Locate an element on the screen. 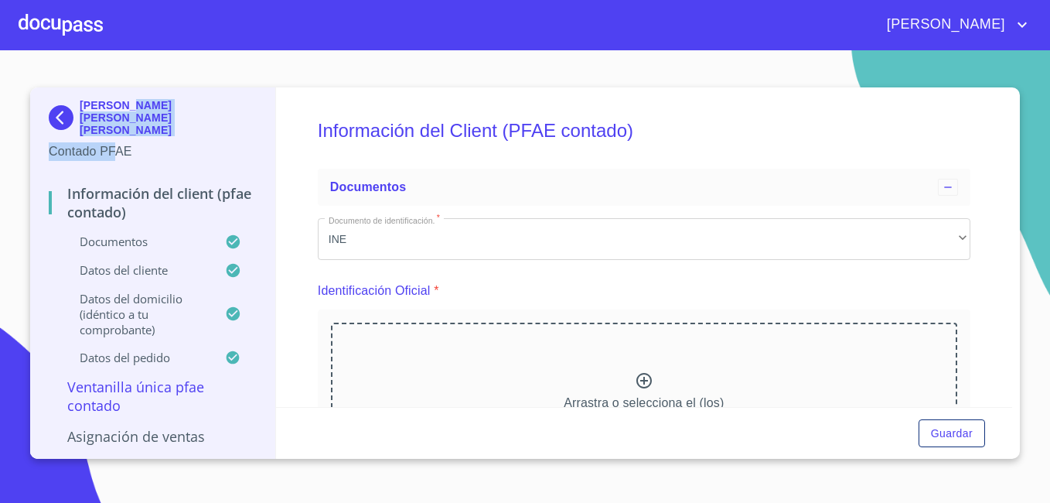 The width and height of the screenshot is (1050, 503). button: Guardar is located at coordinates (952, 433).